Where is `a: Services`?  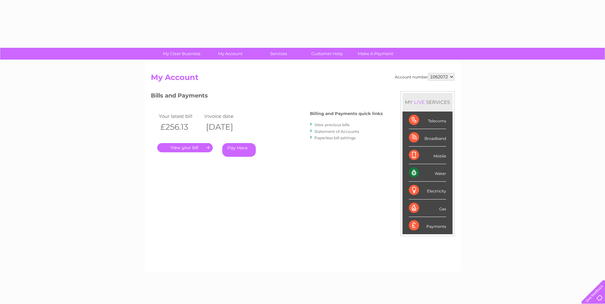
a: Services is located at coordinates (278, 54).